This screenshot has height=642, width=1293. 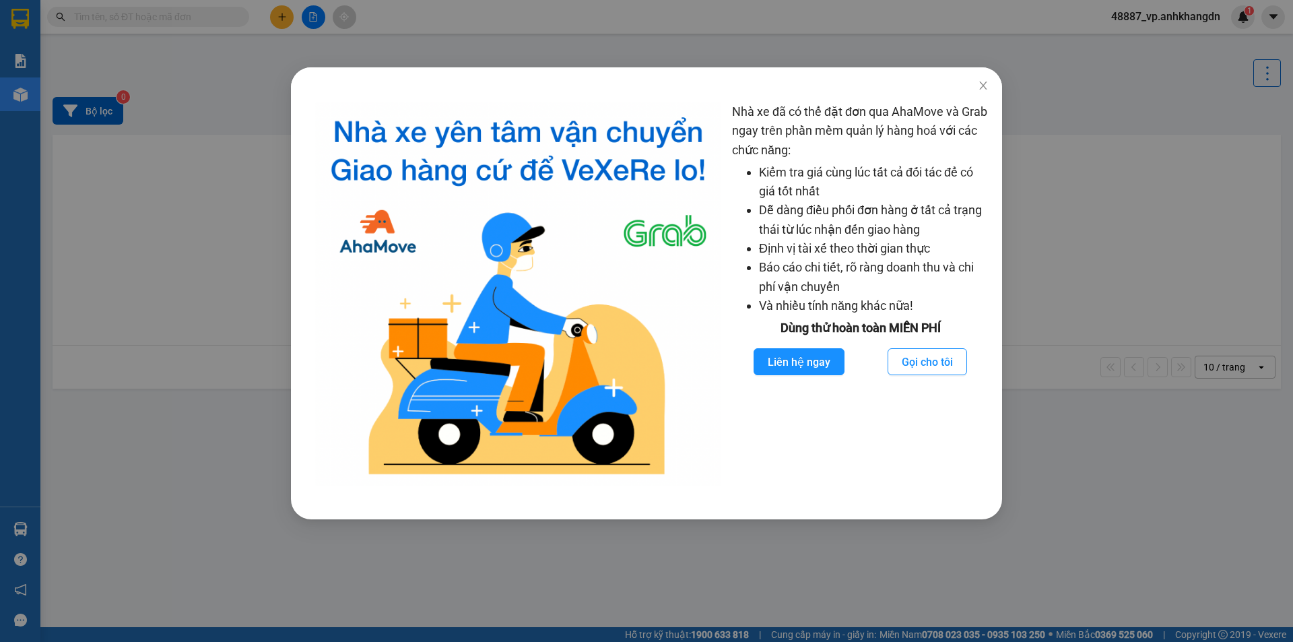 I want to click on div: Dùng thử hoàn toàn MIỄN PHÍ, so click(x=860, y=328).